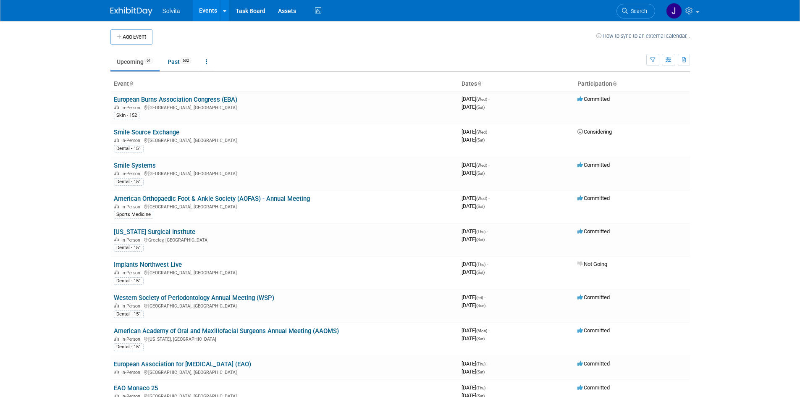 The image size is (800, 397). What do you see at coordinates (176, 100) in the screenshot?
I see `a: European Burns Association Congress (EBA)` at bounding box center [176, 100].